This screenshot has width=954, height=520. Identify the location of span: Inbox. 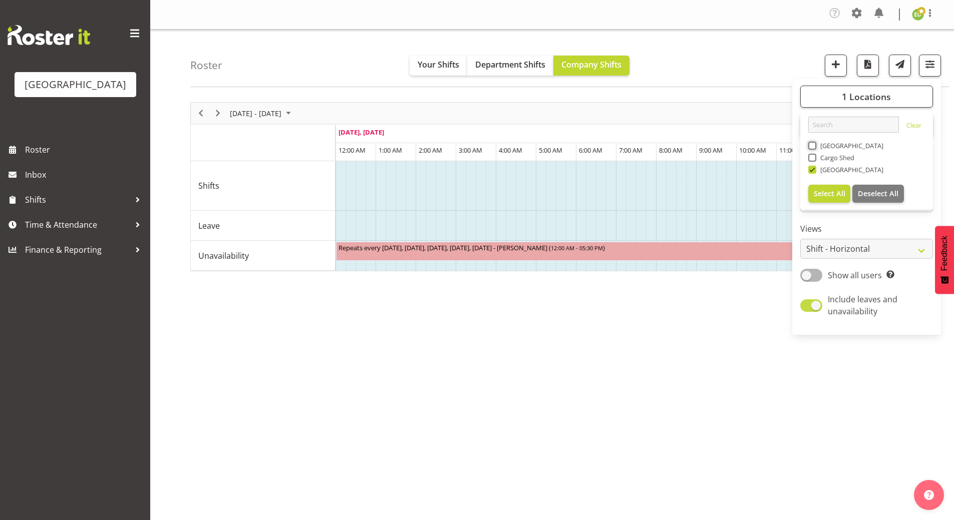
(85, 175).